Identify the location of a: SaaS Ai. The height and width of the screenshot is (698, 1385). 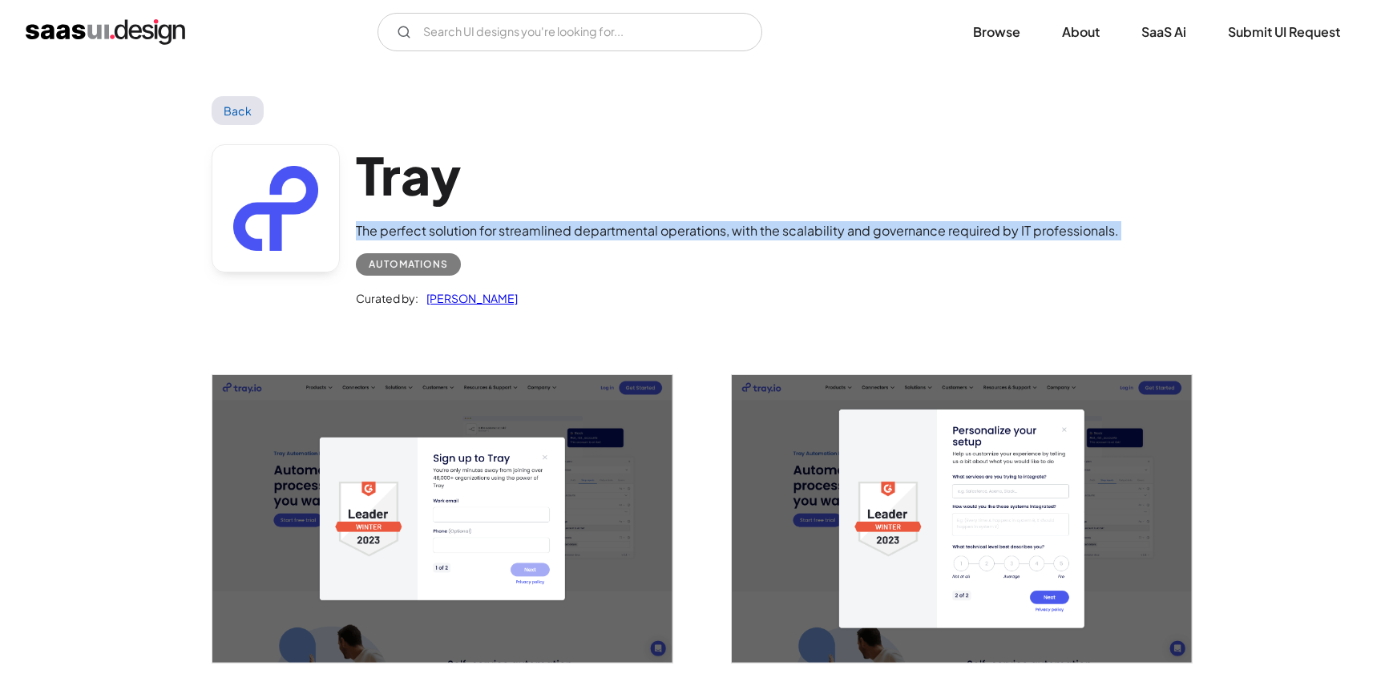
(1164, 32).